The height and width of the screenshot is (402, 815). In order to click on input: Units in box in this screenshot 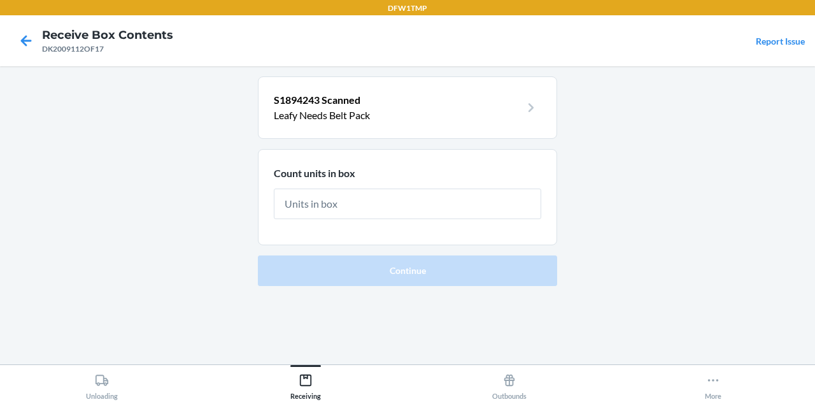, I will do `click(408, 204)`.